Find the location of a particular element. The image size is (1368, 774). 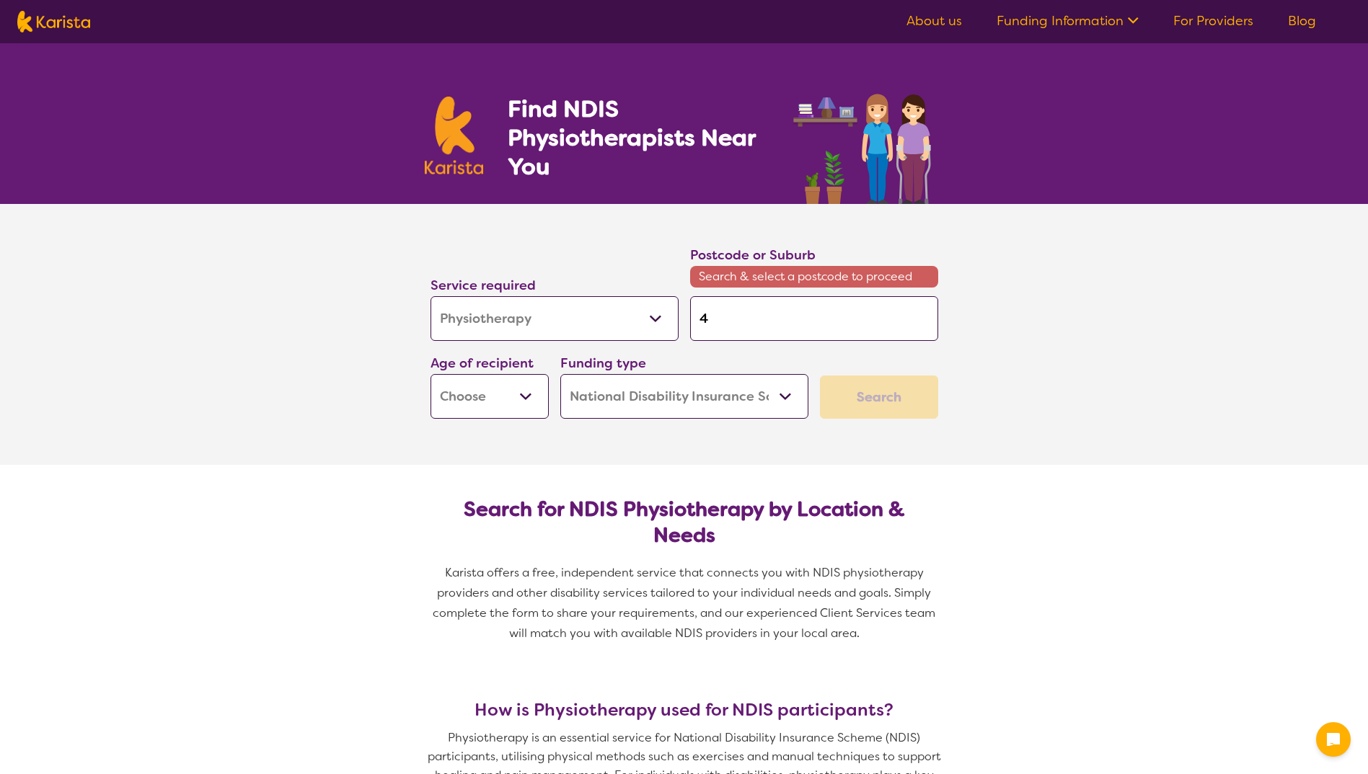

label: Postcode or Suburb is located at coordinates (753, 255).